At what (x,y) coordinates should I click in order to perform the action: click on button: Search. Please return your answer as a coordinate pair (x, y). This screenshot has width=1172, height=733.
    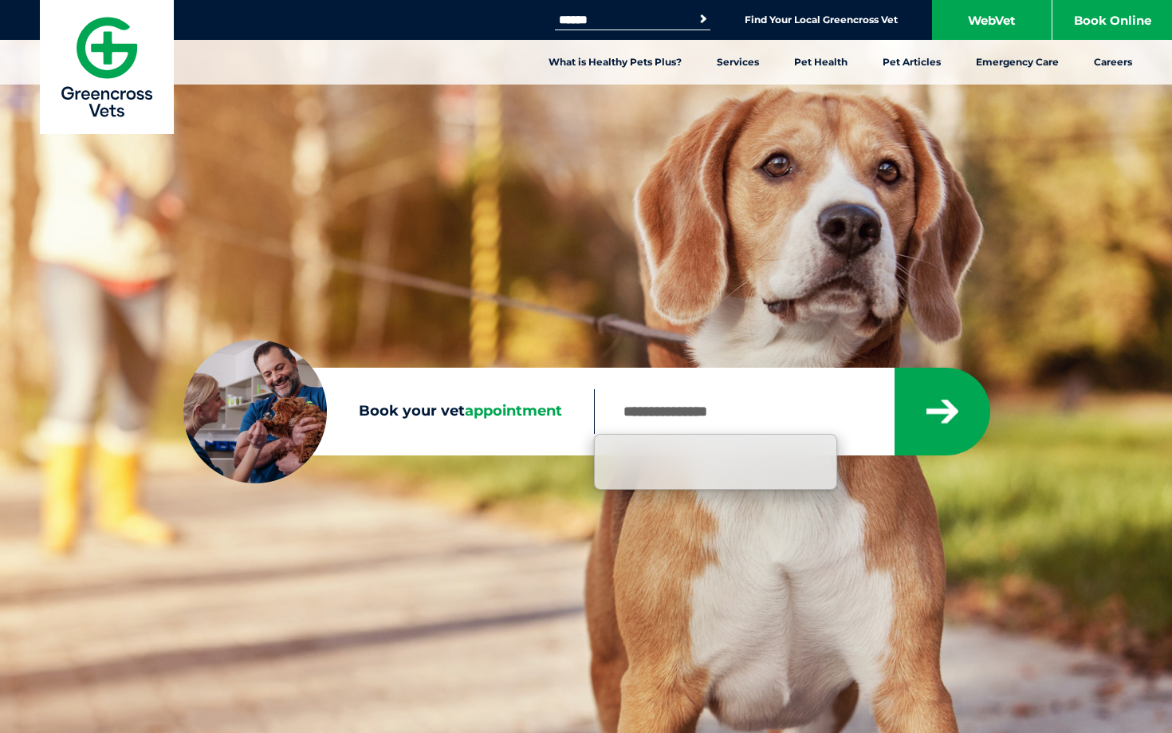
    Looking at the image, I should click on (703, 19).